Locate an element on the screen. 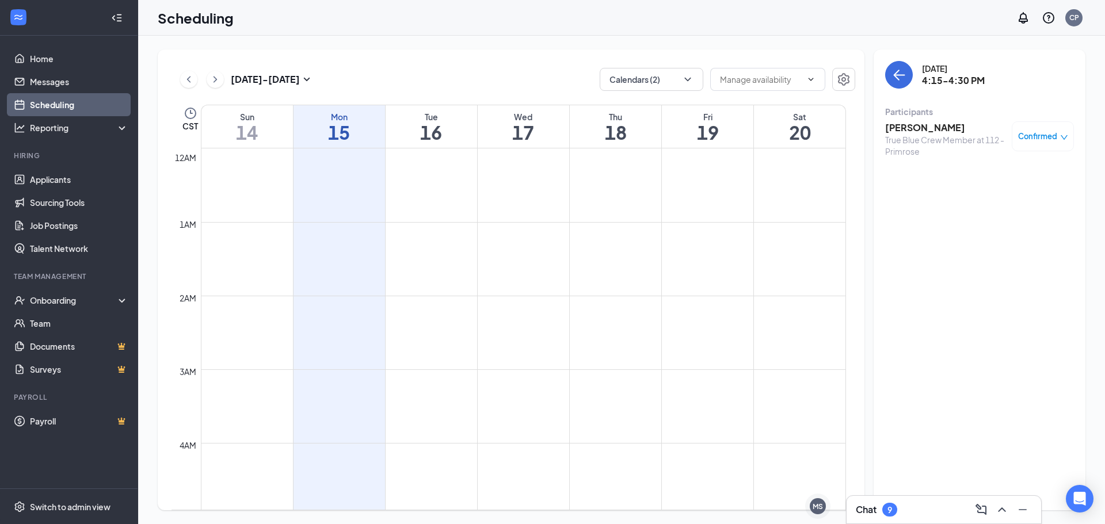  svg: Notifications is located at coordinates (1023, 18).